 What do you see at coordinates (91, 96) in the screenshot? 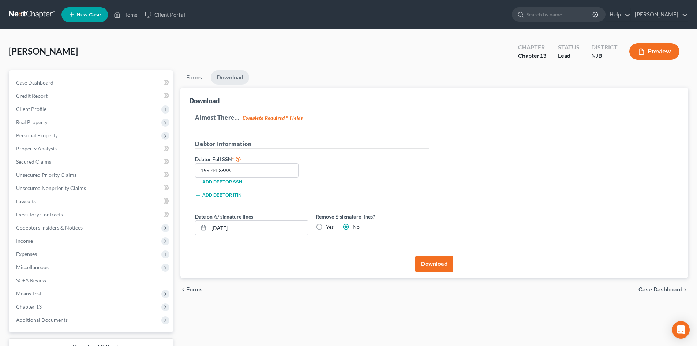
I see `a: Credit Report` at bounding box center [91, 96].